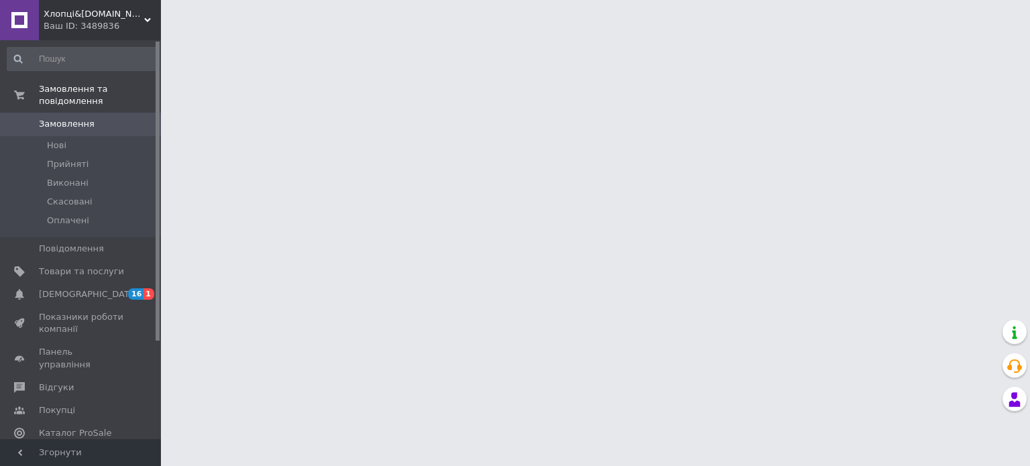 The height and width of the screenshot is (466, 1030). I want to click on span: 16, so click(135, 294).